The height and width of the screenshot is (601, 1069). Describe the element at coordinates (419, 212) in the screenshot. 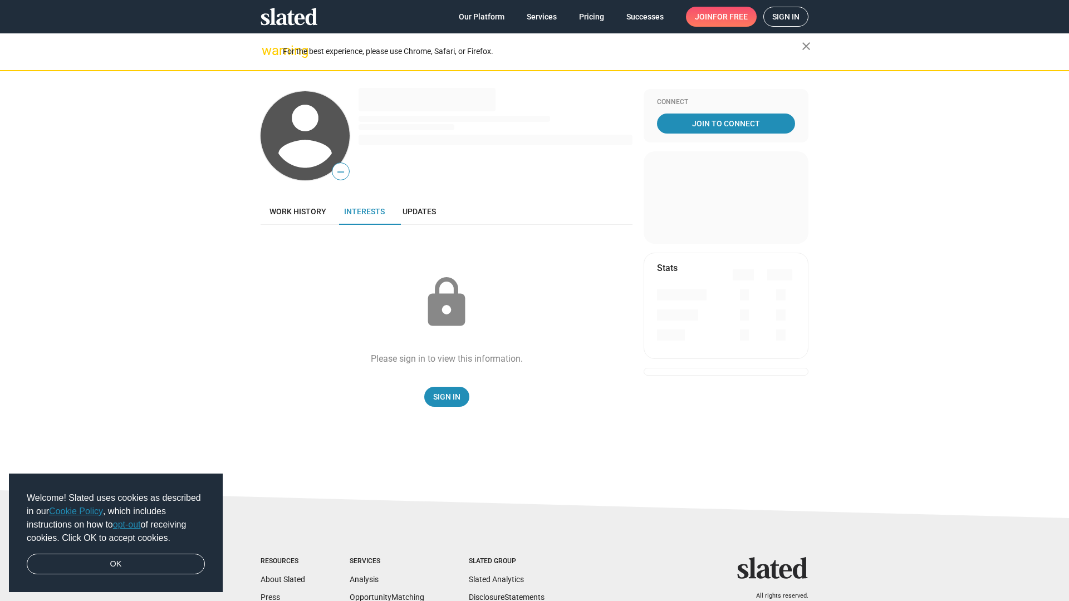

I see `a: Updates` at that location.